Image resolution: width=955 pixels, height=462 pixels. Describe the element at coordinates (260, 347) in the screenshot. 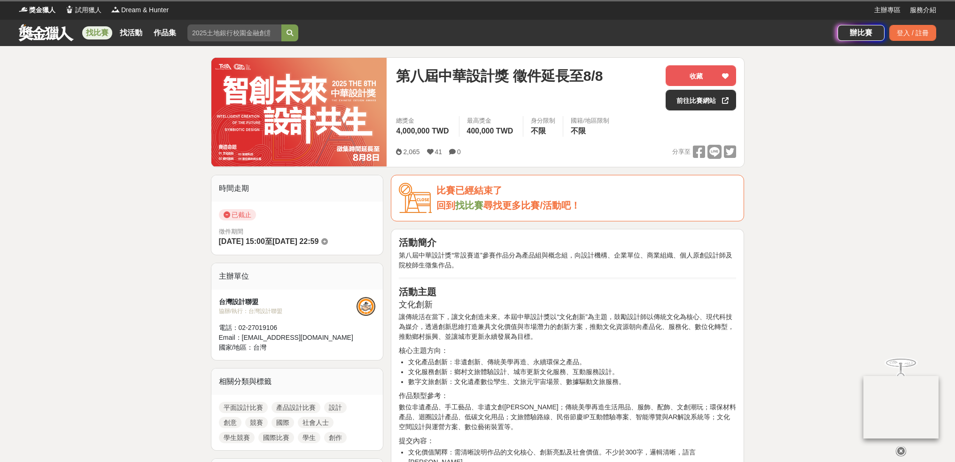

I see `span: 台灣` at that location.